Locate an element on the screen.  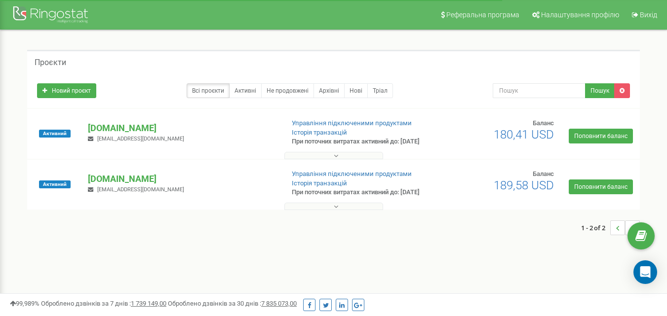
span: 189,58 USD is located at coordinates (524, 186).